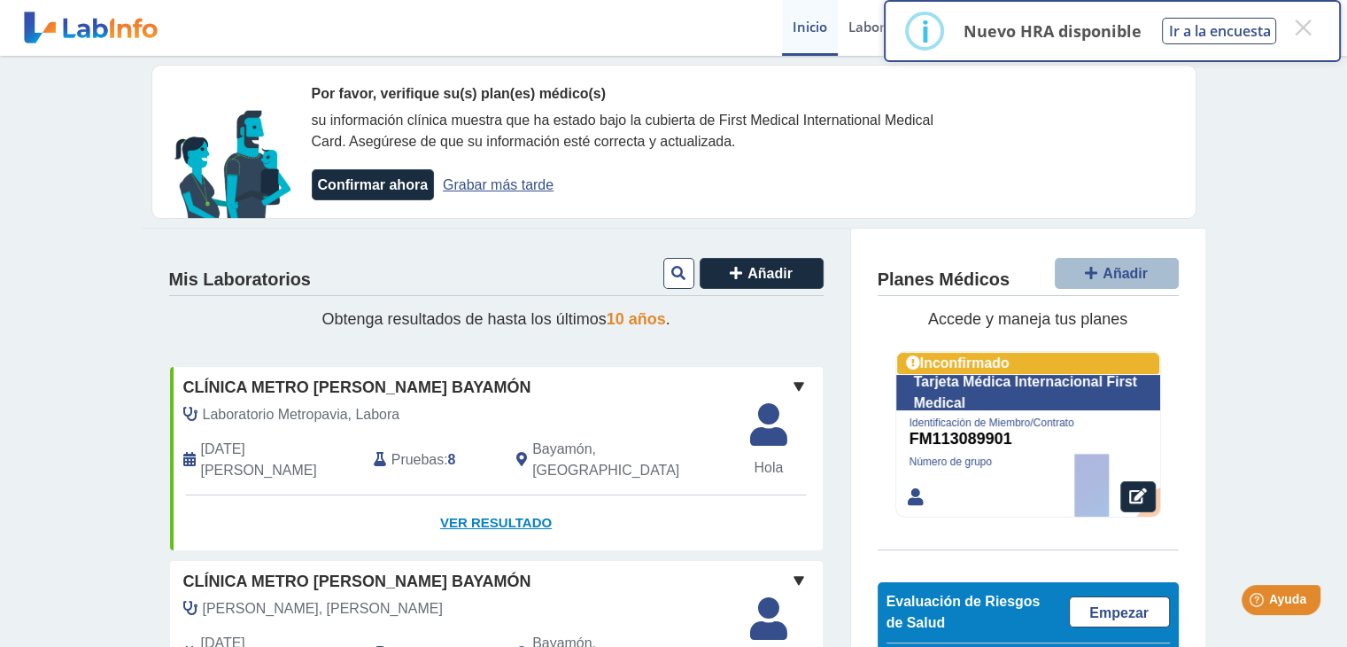  Describe the element at coordinates (417, 459) in the screenshot. I see `font: Pruebas` at that location.